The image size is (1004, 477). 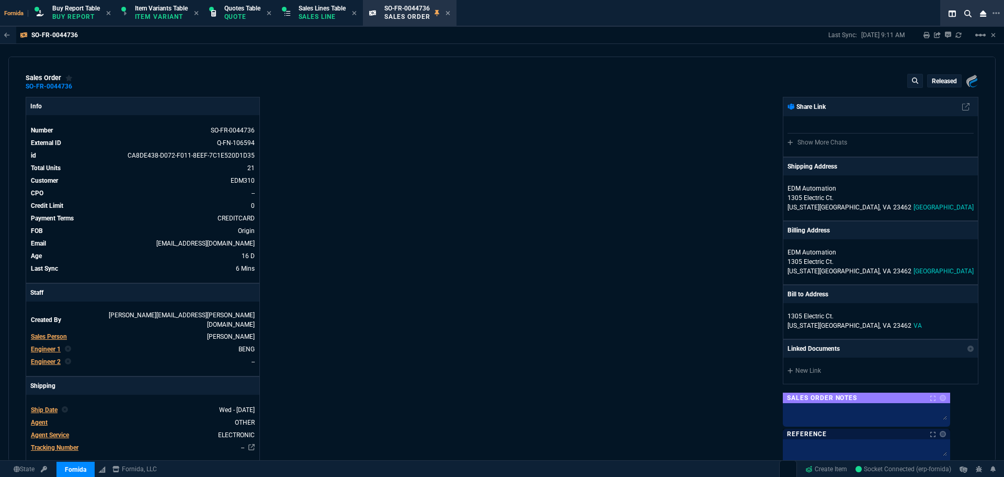 What do you see at coordinates (996, 13) in the screenshot?
I see `nx-icon: Open New Tab` at bounding box center [996, 13].